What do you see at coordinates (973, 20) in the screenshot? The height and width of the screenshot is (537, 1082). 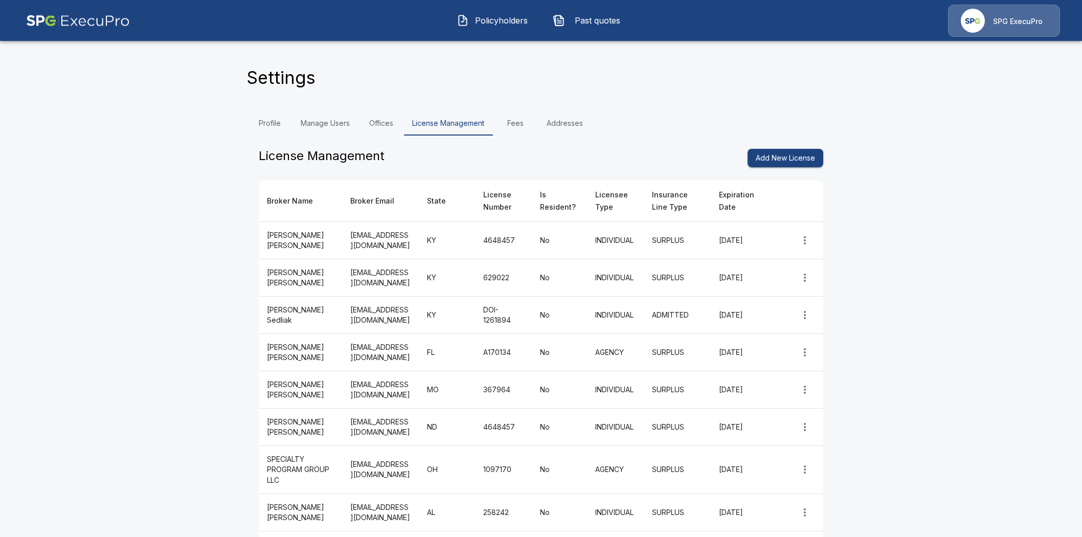 I see `img: Agency Icon` at bounding box center [973, 20].